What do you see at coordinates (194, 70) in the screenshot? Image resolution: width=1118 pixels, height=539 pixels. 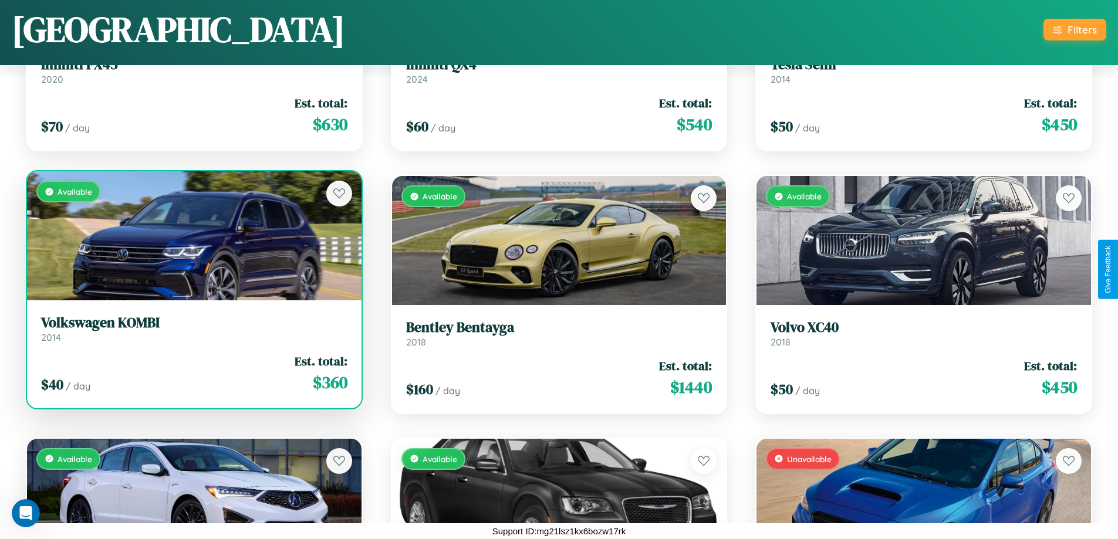 I see `a: Infiniti FX452020` at bounding box center [194, 70].